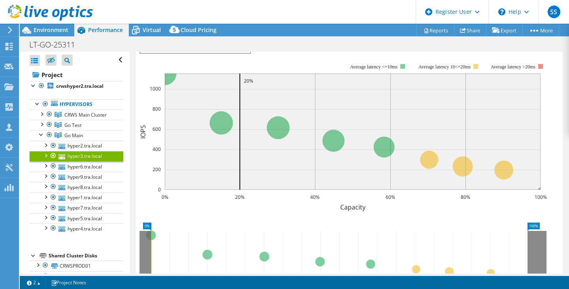 This screenshot has width=569, height=289. I want to click on a: hyper6.tra.local, so click(76, 166).